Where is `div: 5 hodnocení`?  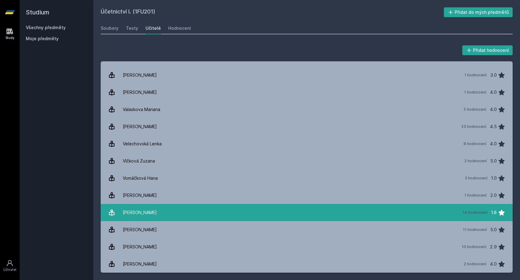
div: 5 hodnocení is located at coordinates (475, 110).